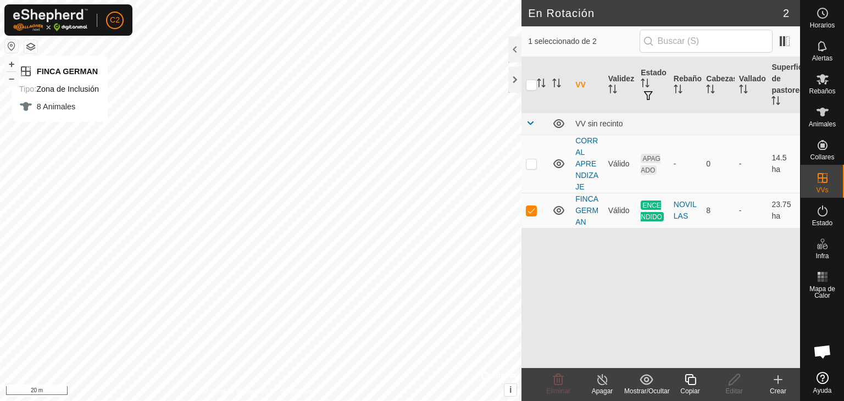 This screenshot has width=844, height=401. What do you see at coordinates (822, 352) in the screenshot?
I see `div: Chat abierto` at bounding box center [822, 352].